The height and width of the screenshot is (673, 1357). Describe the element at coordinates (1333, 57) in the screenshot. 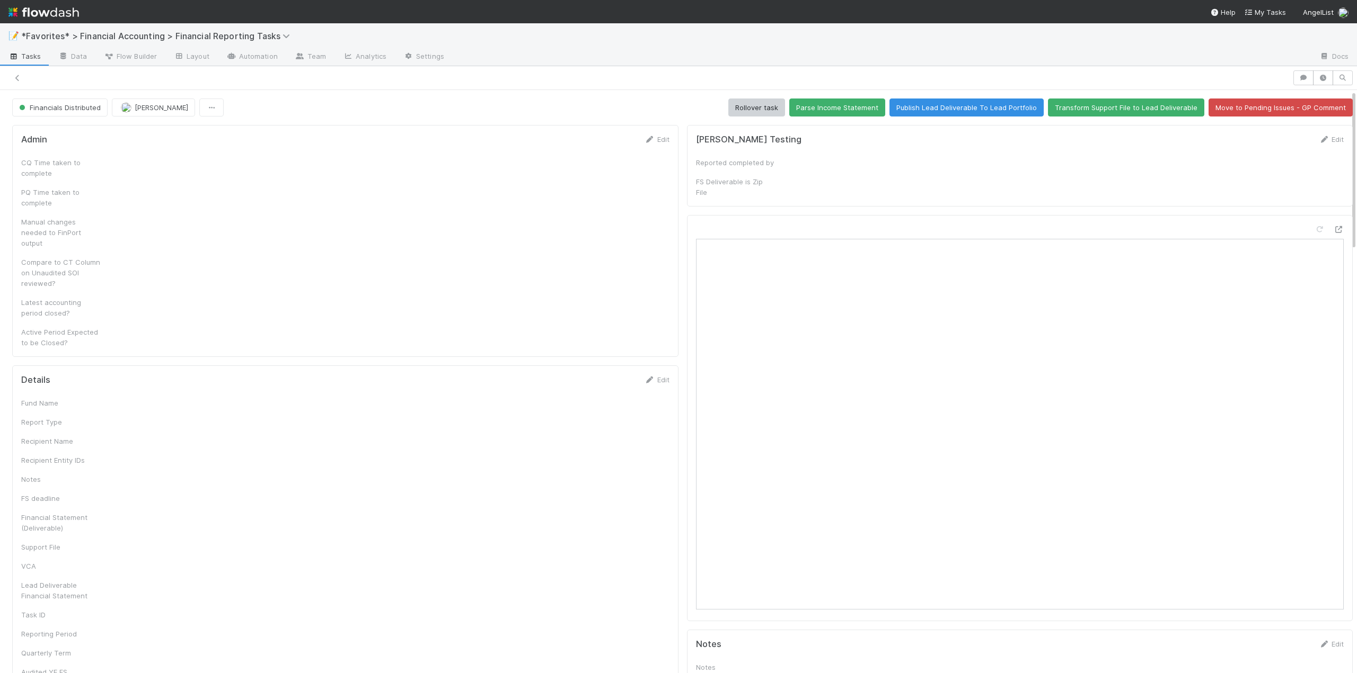

I see `a: Docs` at that location.